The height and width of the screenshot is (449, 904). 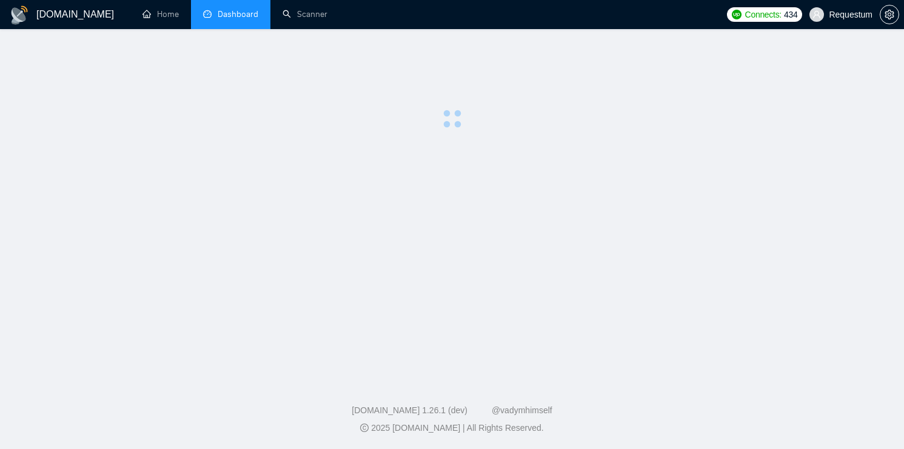 What do you see at coordinates (791, 15) in the screenshot?
I see `span: 434` at bounding box center [791, 15].